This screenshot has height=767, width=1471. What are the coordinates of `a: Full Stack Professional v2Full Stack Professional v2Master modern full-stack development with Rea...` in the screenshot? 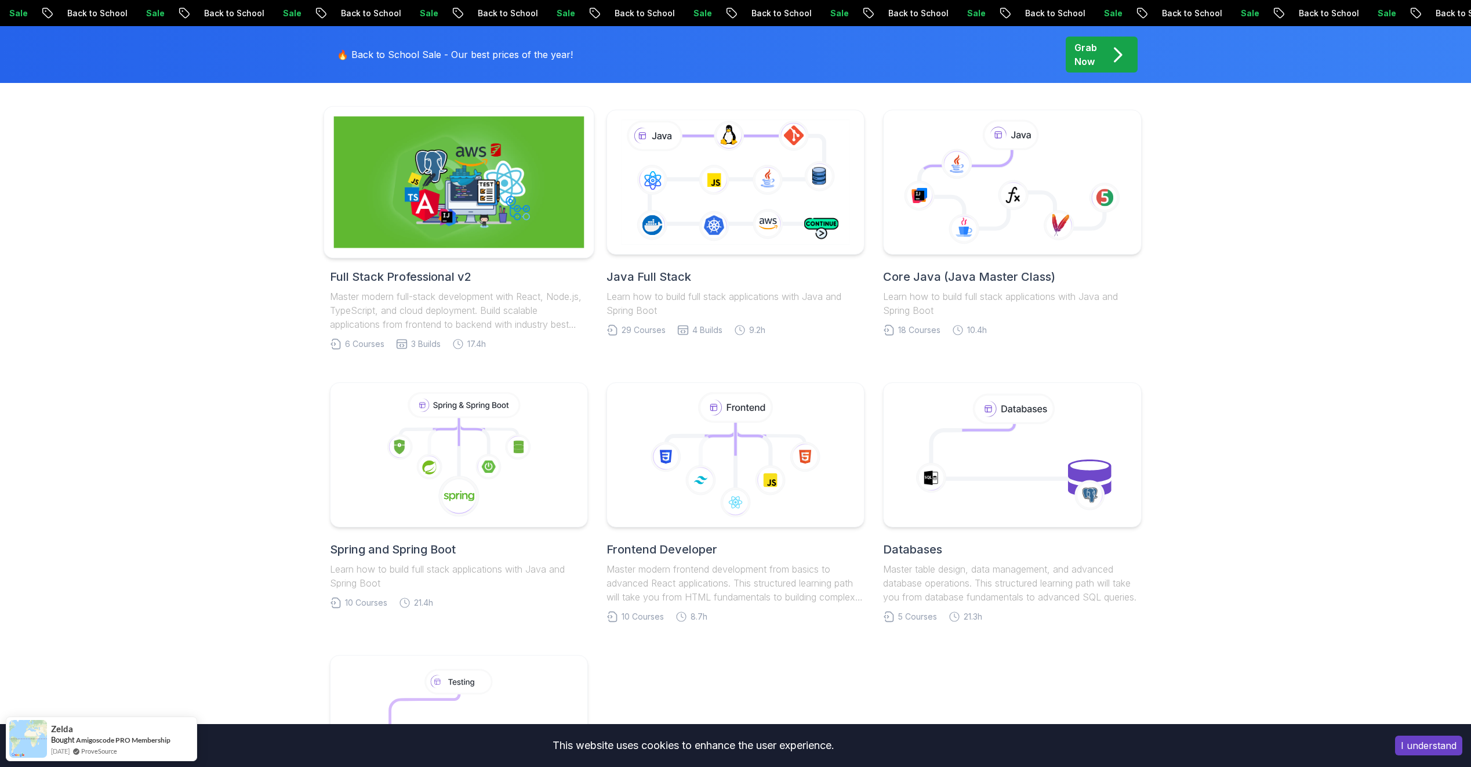 It's located at (459, 230).